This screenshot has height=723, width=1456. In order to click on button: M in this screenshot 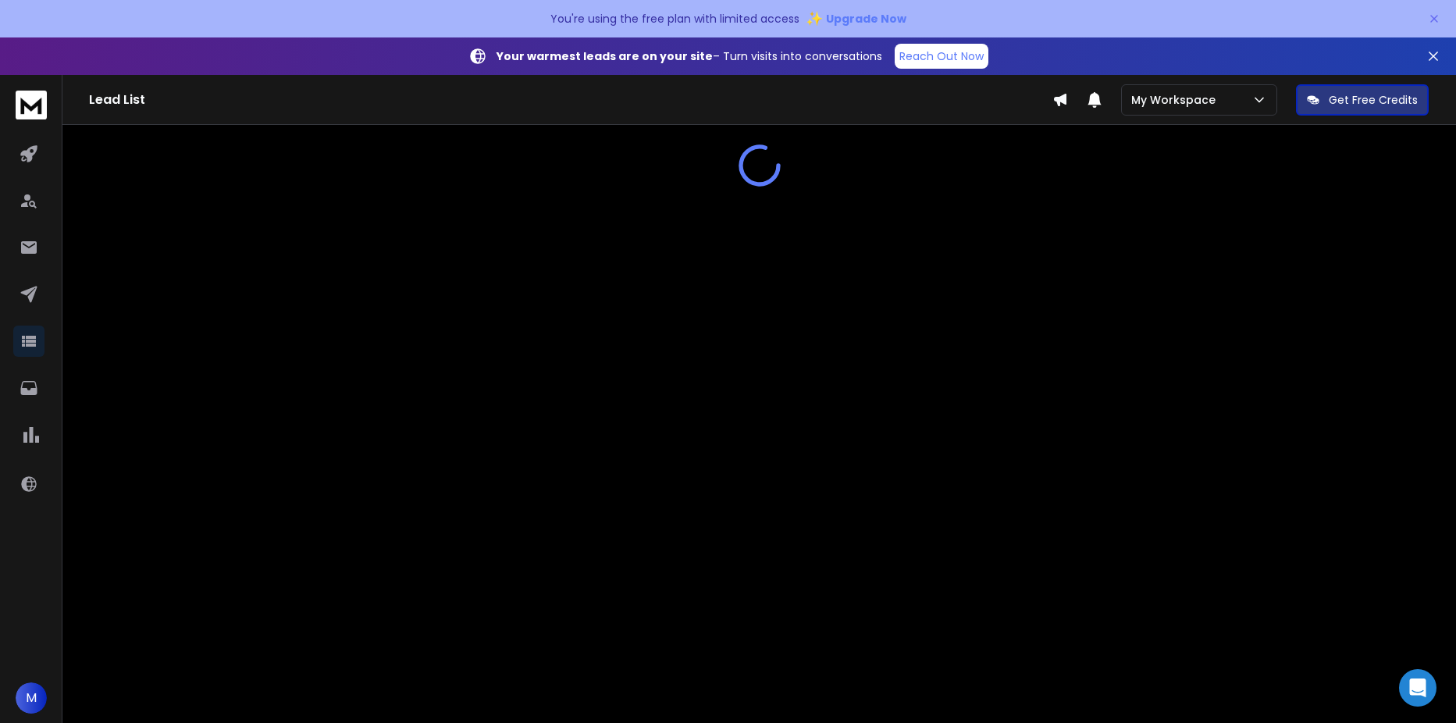, I will do `click(31, 698)`.